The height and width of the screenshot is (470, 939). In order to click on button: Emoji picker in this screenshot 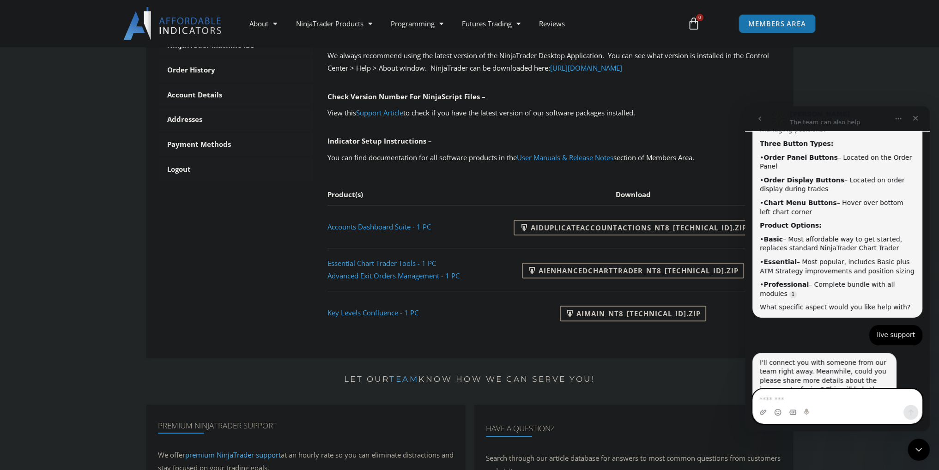, I will do `click(33, 306)`.